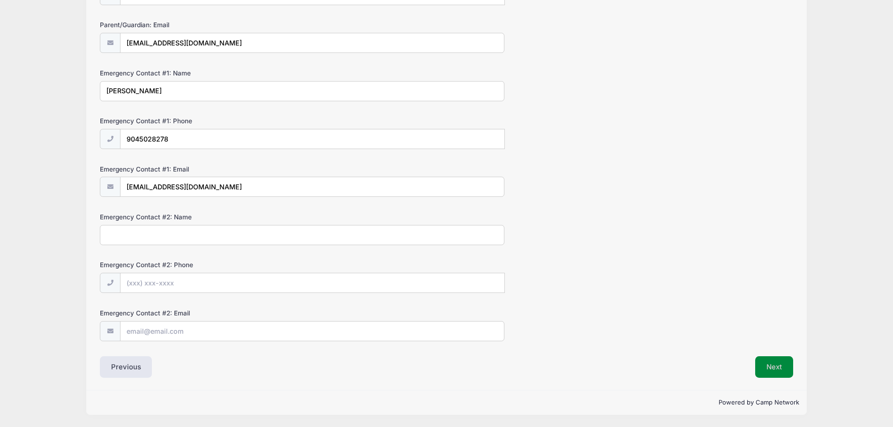 Image resolution: width=893 pixels, height=427 pixels. I want to click on label: Emergency Contact #1: Name, so click(215, 73).